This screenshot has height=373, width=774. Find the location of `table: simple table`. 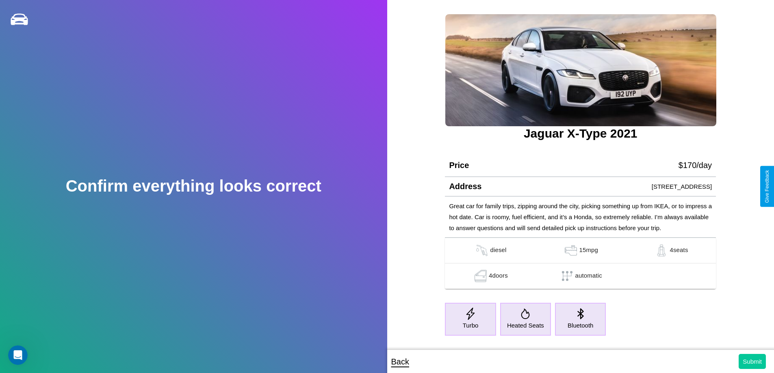

table: simple table is located at coordinates (580, 264).